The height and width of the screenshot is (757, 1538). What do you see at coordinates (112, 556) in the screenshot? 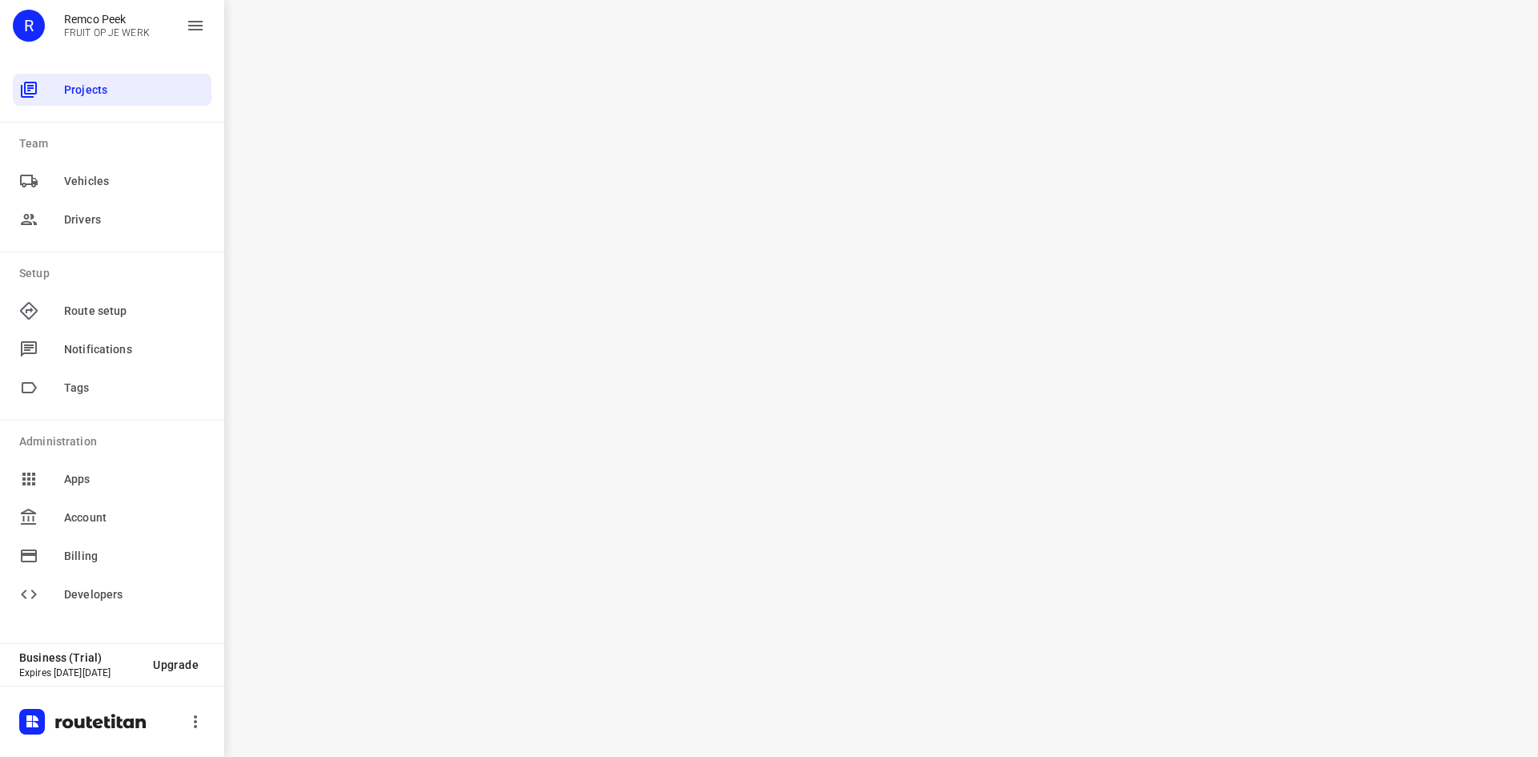
I see `div: Billing` at bounding box center [112, 556].